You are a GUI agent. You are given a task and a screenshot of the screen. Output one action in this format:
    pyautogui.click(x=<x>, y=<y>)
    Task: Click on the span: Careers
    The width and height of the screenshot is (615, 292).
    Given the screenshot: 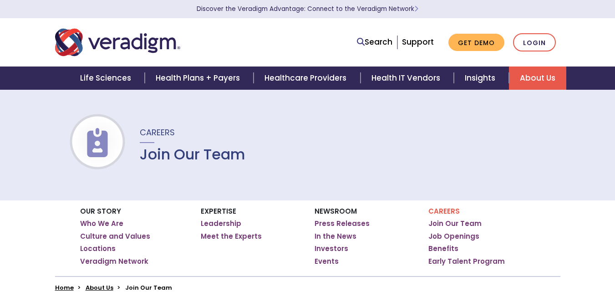 What is the action you would take?
    pyautogui.click(x=157, y=132)
    